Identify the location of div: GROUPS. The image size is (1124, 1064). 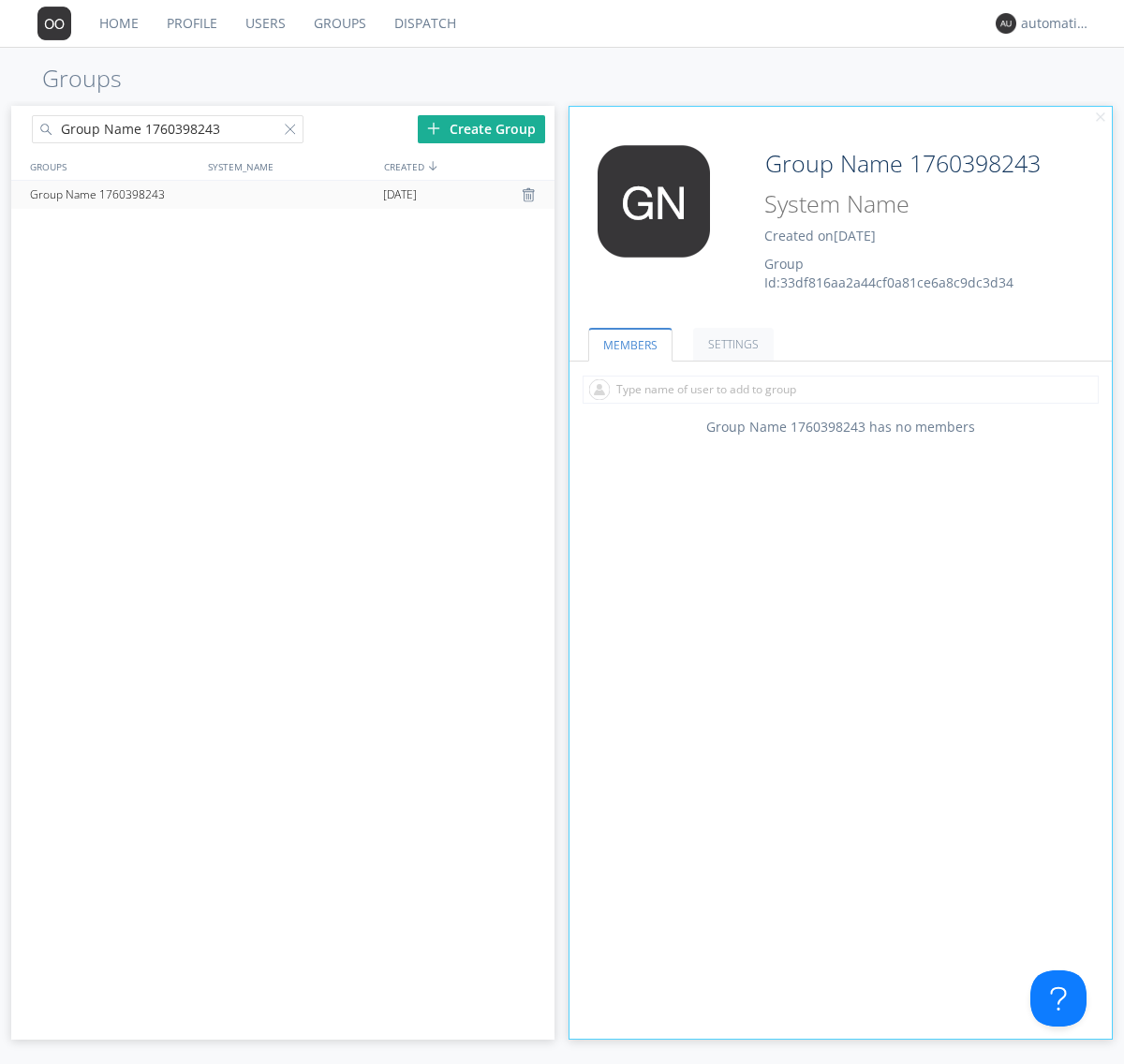
(111, 166).